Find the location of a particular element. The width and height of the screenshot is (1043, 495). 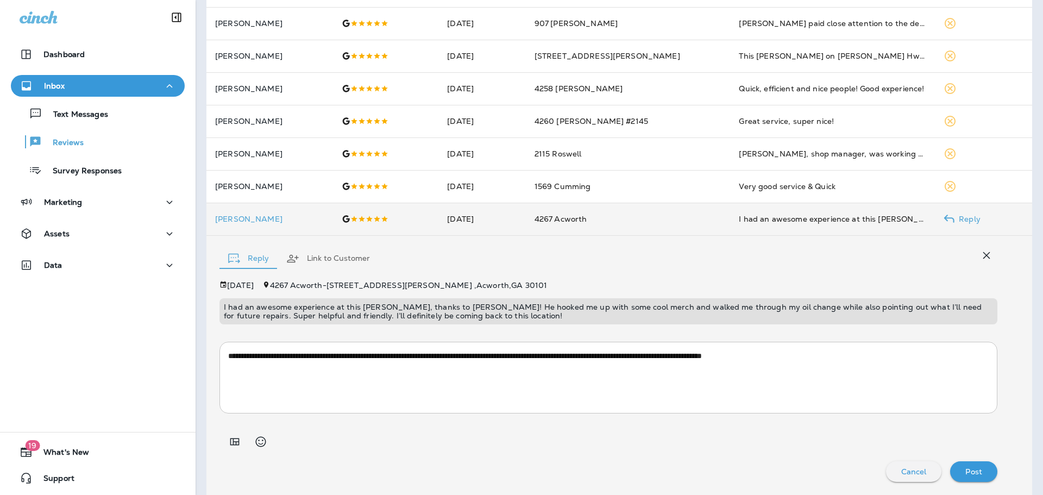

button: Data is located at coordinates (98, 265).